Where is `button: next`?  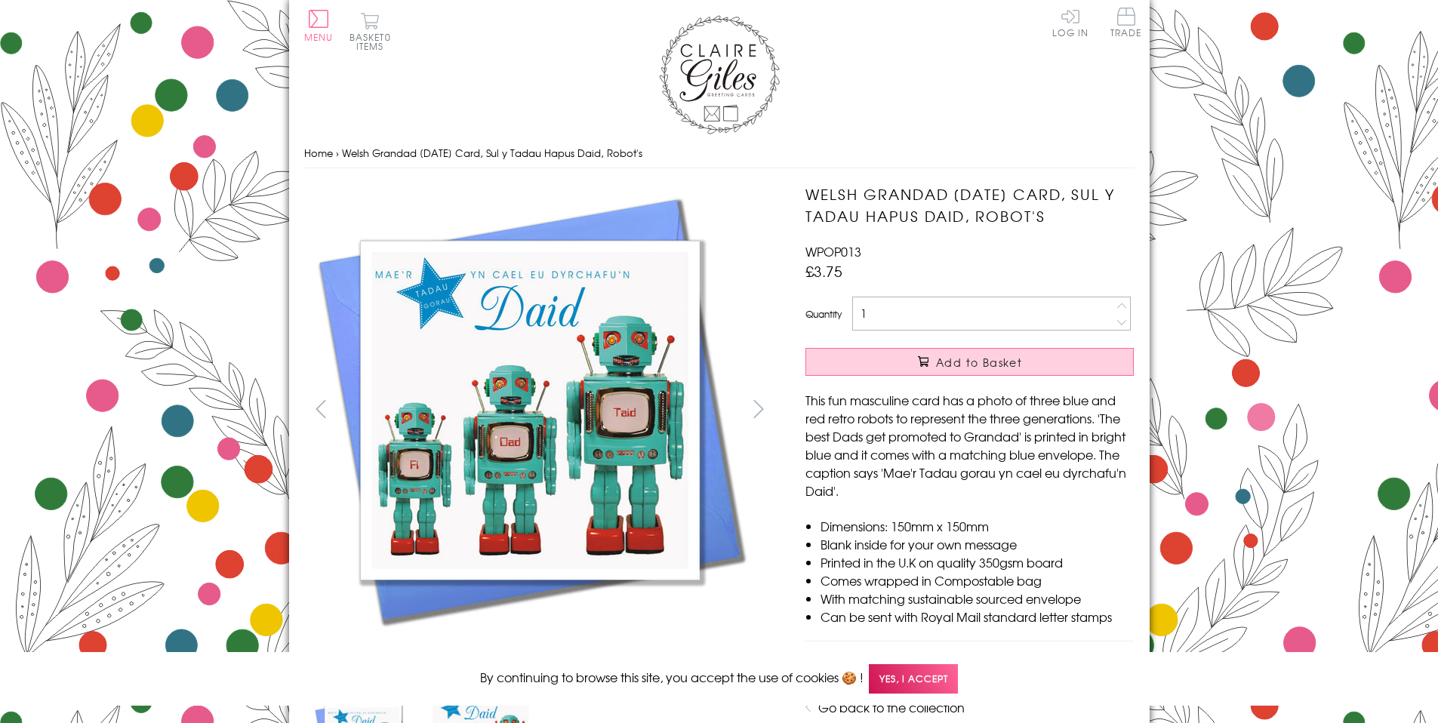
button: next is located at coordinates (758, 408).